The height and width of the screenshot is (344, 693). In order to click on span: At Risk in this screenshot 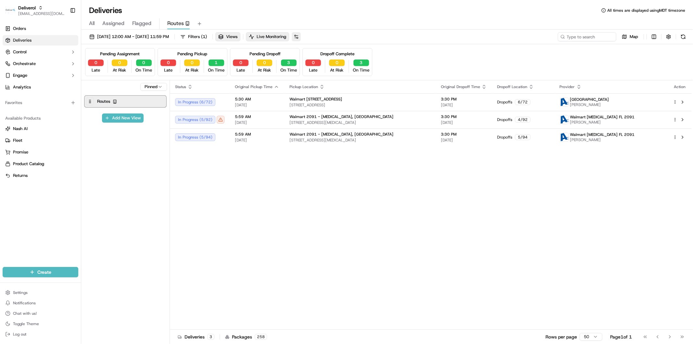, I will do `click(192, 70)`.